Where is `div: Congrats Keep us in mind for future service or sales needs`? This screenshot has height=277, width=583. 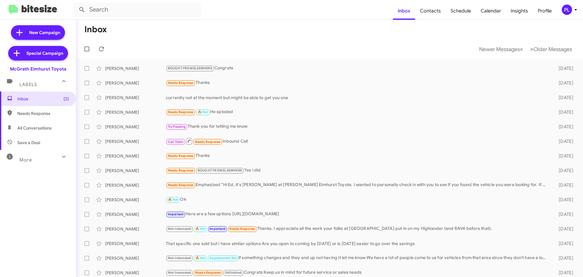
div: Congrats Keep us in mind for future service or sales needs is located at coordinates (357, 272).